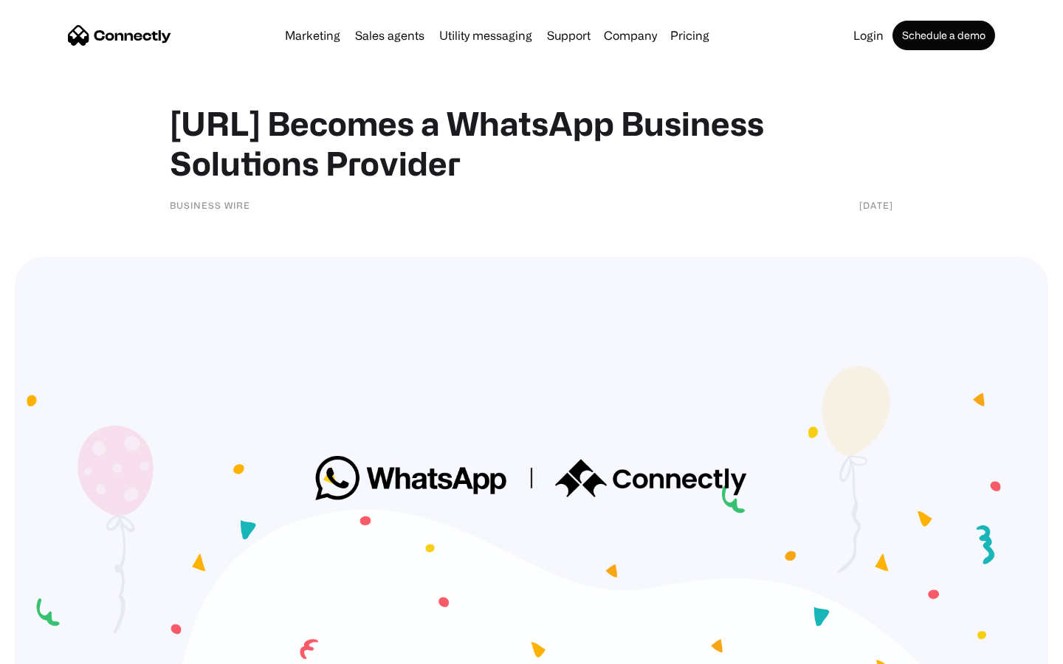 This screenshot has height=664, width=1063. Describe the element at coordinates (868, 35) in the screenshot. I see `a: Login` at that location.